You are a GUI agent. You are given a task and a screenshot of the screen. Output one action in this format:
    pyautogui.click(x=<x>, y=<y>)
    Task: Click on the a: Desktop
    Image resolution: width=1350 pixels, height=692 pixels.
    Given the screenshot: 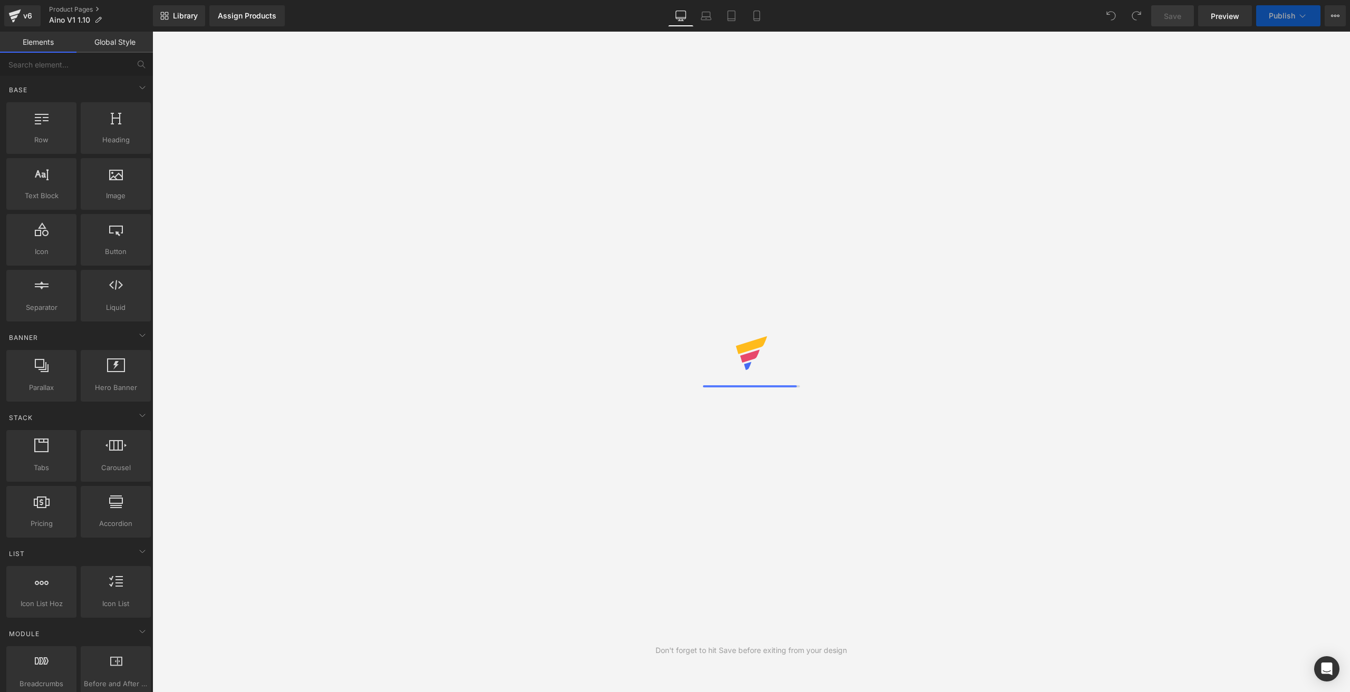 What is the action you would take?
    pyautogui.click(x=681, y=16)
    